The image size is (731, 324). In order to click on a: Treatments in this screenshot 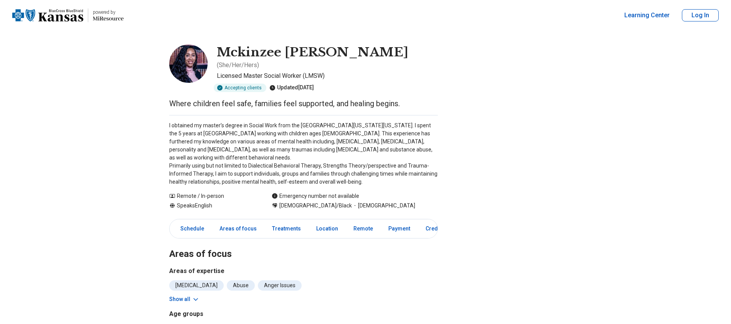, I will do `click(286, 229)`.